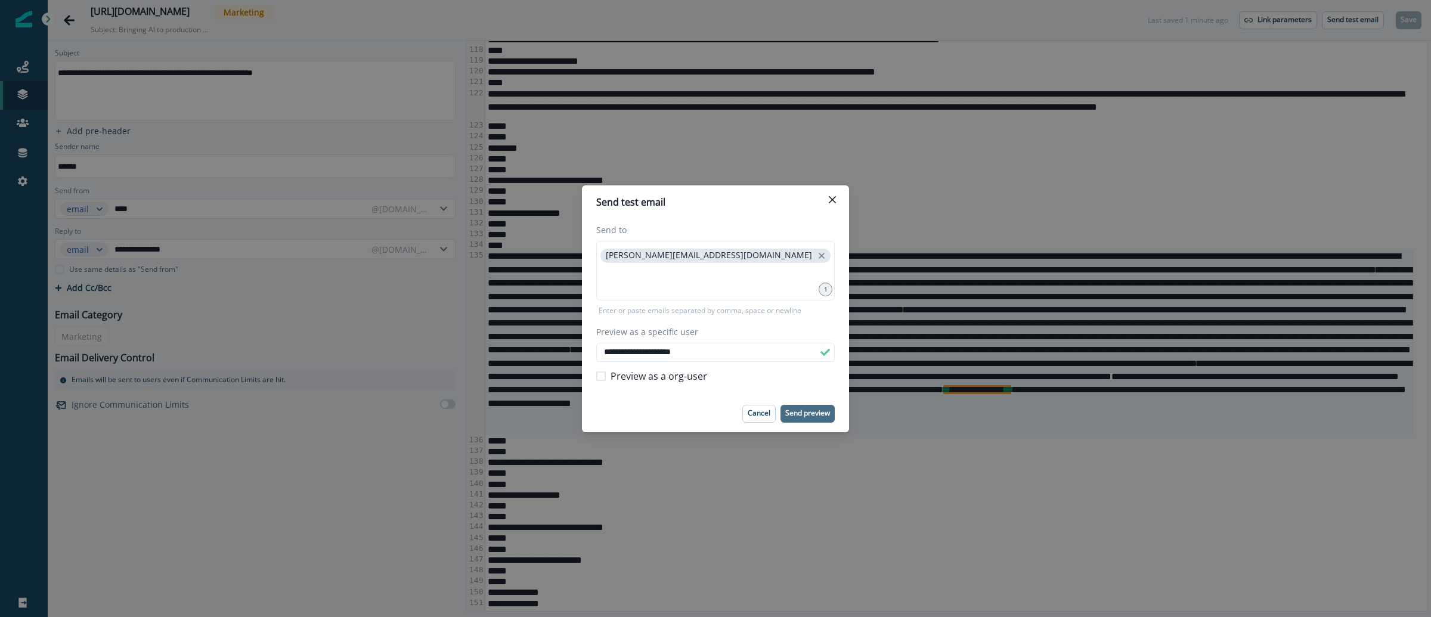  Describe the element at coordinates (659, 376) in the screenshot. I see `span: Preview as a org-user` at that location.